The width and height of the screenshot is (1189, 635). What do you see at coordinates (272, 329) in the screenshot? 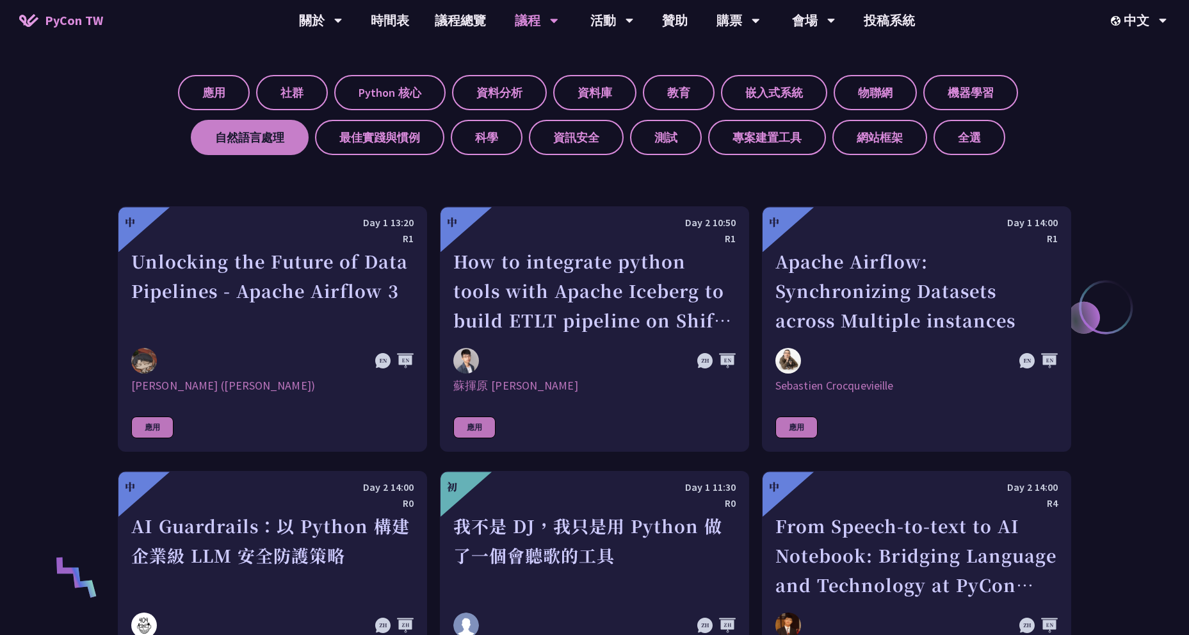
I see `a: 中 Day 1 13:20 R1 Unlocking the Future of Data Pipelines - Apache Airflow 3 李唯 (Wei Lee) [PERSON_N...` at bounding box center [272, 329].